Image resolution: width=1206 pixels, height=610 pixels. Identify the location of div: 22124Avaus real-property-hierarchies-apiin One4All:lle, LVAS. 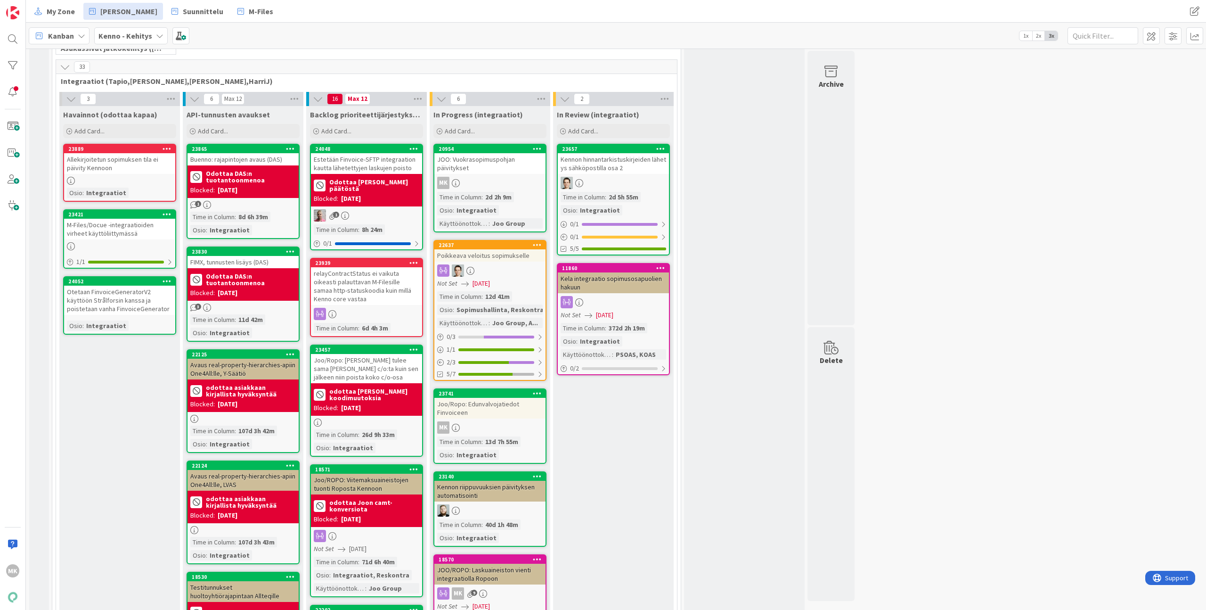
(243, 476).